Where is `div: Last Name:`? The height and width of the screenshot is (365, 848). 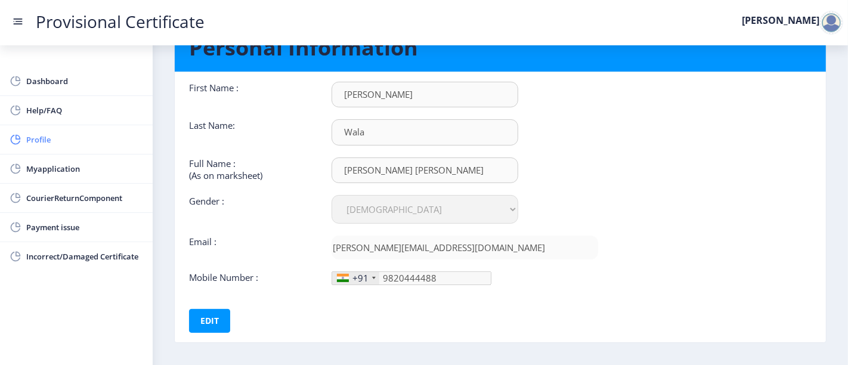
div: Last Name: is located at coordinates (251, 132).